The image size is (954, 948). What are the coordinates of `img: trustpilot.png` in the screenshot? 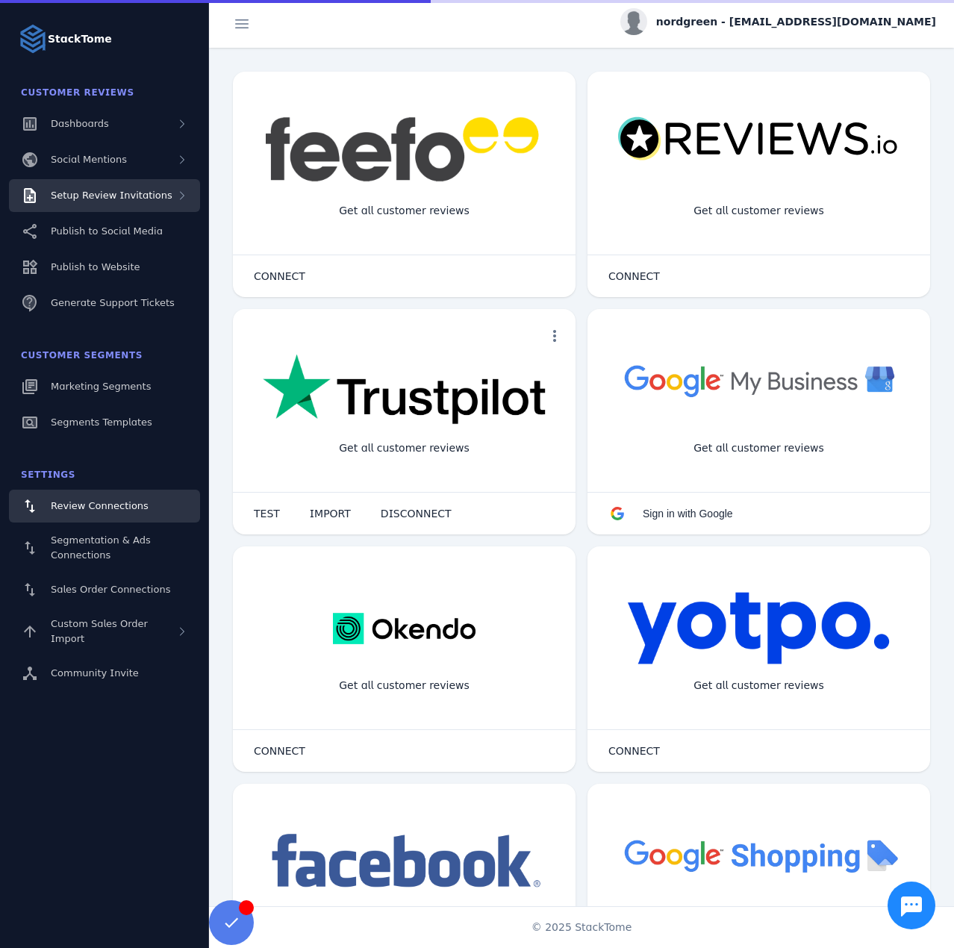 It's located at (404, 390).